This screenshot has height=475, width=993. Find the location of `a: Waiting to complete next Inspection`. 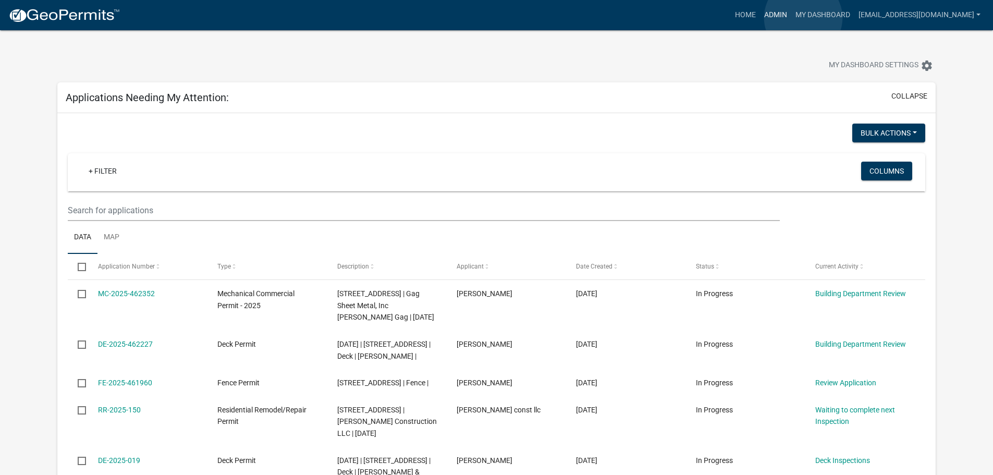

a: Waiting to complete next Inspection is located at coordinates (855, 416).